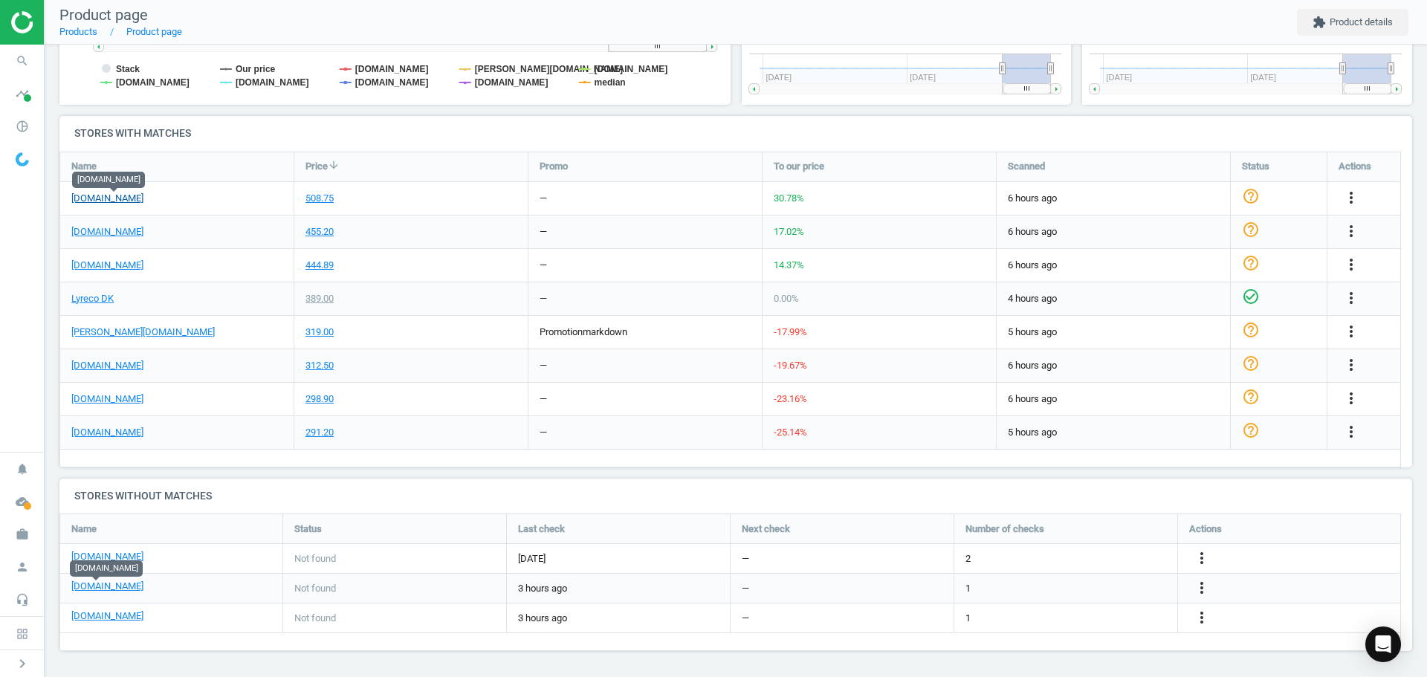 The width and height of the screenshot is (1427, 677). What do you see at coordinates (256, 69) in the screenshot?
I see `tspan: Our price` at bounding box center [256, 69].